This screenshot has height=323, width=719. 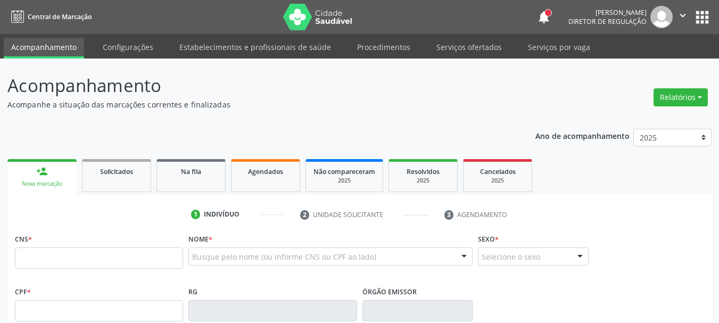 What do you see at coordinates (607, 21) in the screenshot?
I see `span: Diretor de regulação` at bounding box center [607, 21].